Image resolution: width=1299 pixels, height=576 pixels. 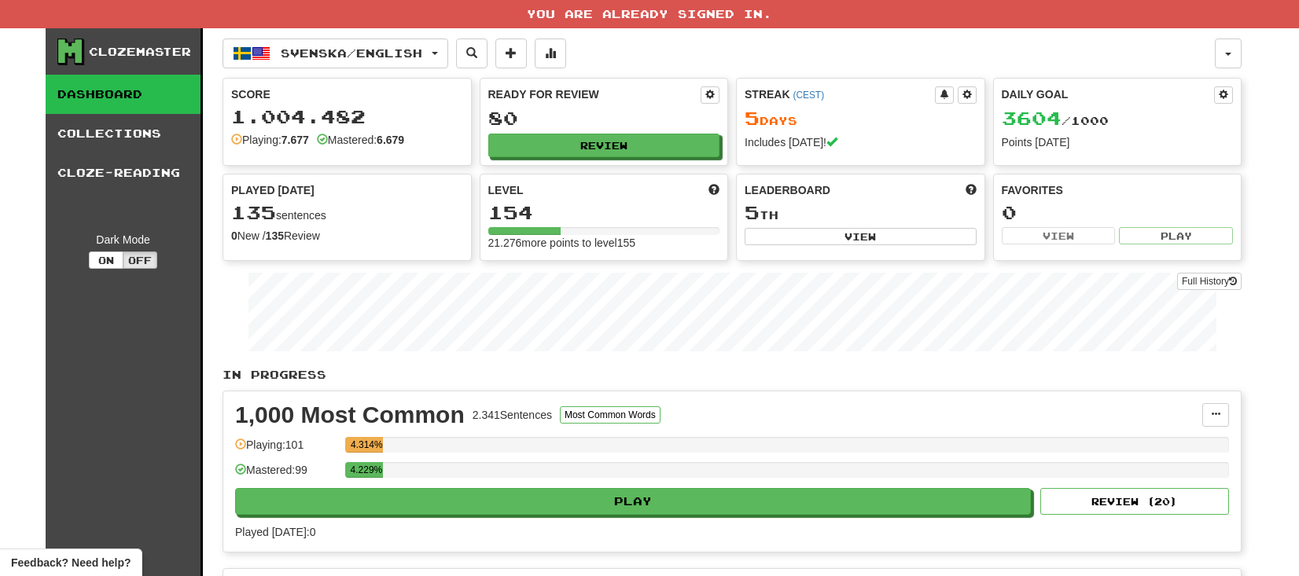 I want to click on div: 2.341 Sentences, so click(x=512, y=415).